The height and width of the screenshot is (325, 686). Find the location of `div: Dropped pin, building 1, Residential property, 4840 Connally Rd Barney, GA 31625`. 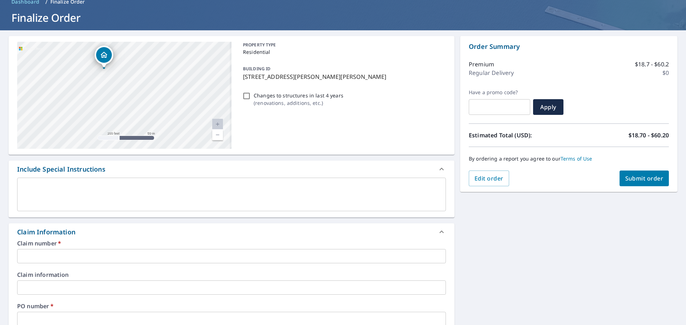

div: Dropped pin, building 1, Residential property, 4840 Connally Rd Barney, GA 31625 is located at coordinates (104, 57).